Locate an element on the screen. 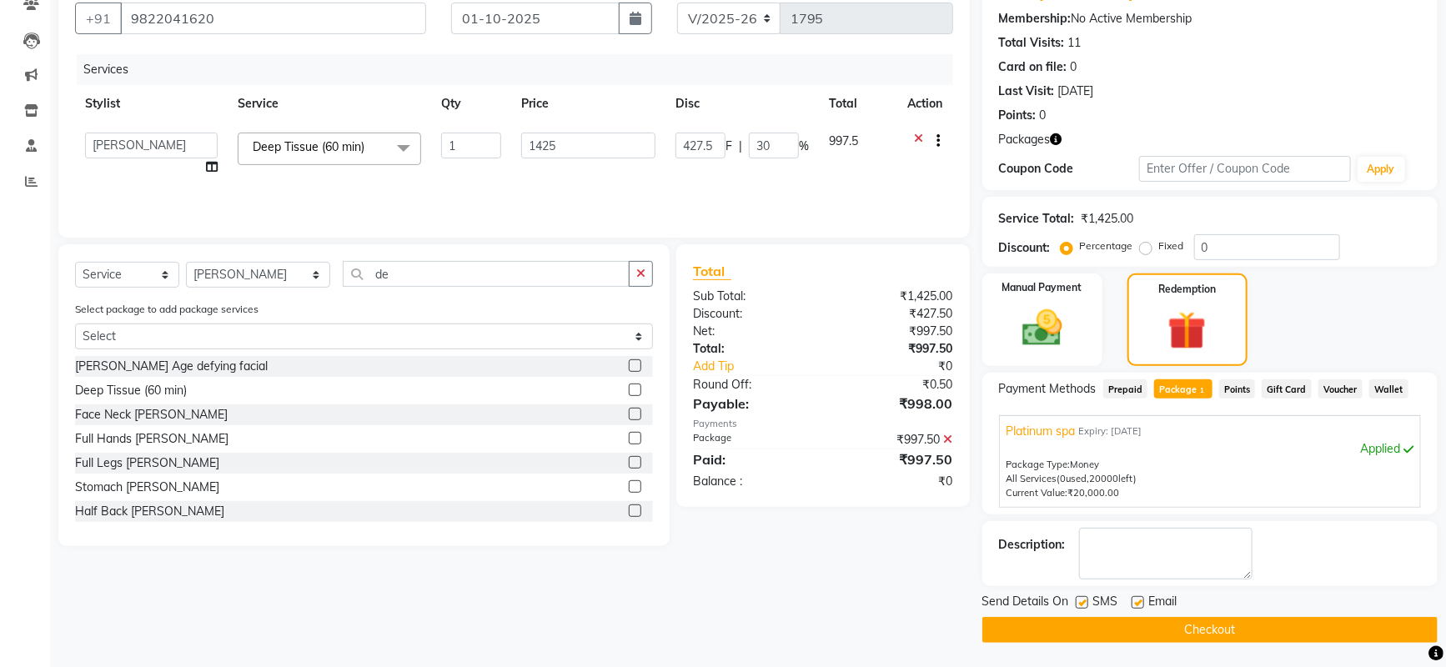  div: Membership: is located at coordinates (1035, 18).